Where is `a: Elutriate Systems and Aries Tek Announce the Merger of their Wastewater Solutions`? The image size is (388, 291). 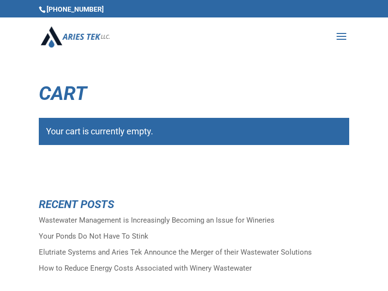 a: Elutriate Systems and Aries Tek Announce the Merger of their Wastewater Solutions is located at coordinates (175, 252).